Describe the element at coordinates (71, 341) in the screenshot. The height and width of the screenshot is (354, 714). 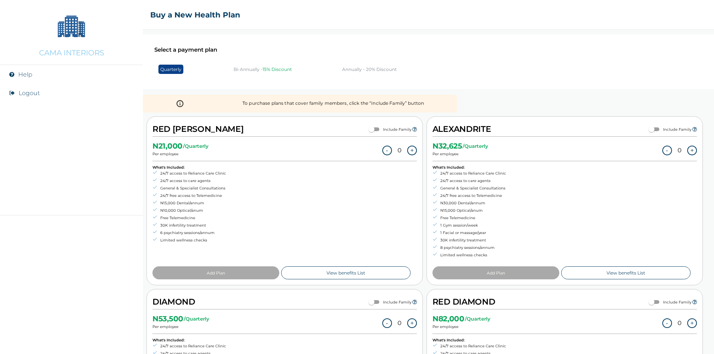
I see `img: RelianceHMO's Logo` at that location.